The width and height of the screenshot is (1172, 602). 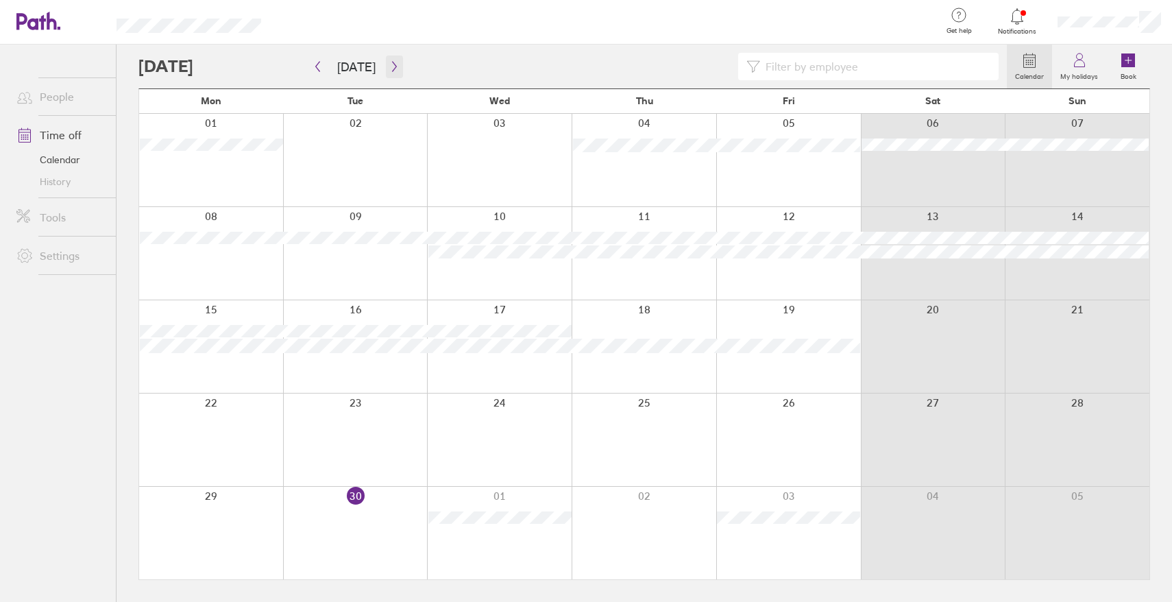 What do you see at coordinates (1018, 21) in the screenshot?
I see `a: Notifications` at bounding box center [1018, 21].